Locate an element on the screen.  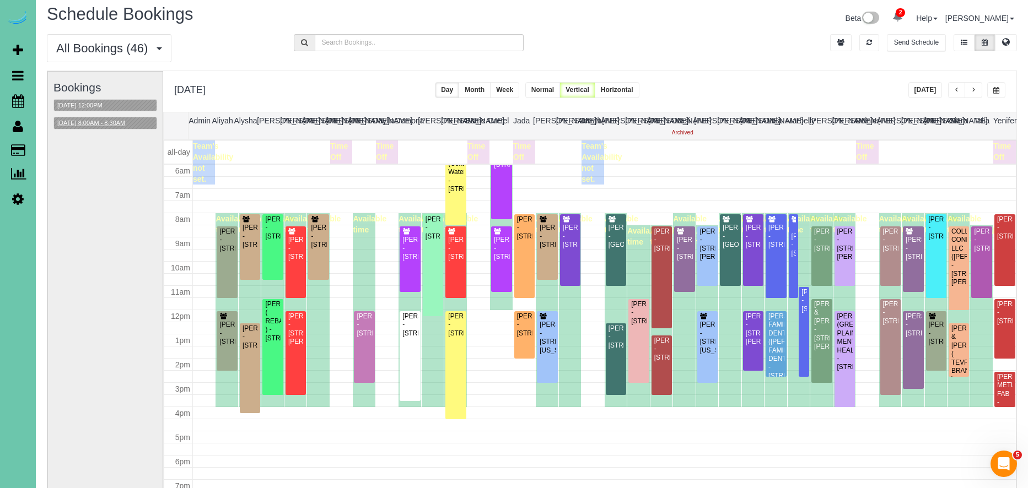
span: 11am is located at coordinates (180, 292).